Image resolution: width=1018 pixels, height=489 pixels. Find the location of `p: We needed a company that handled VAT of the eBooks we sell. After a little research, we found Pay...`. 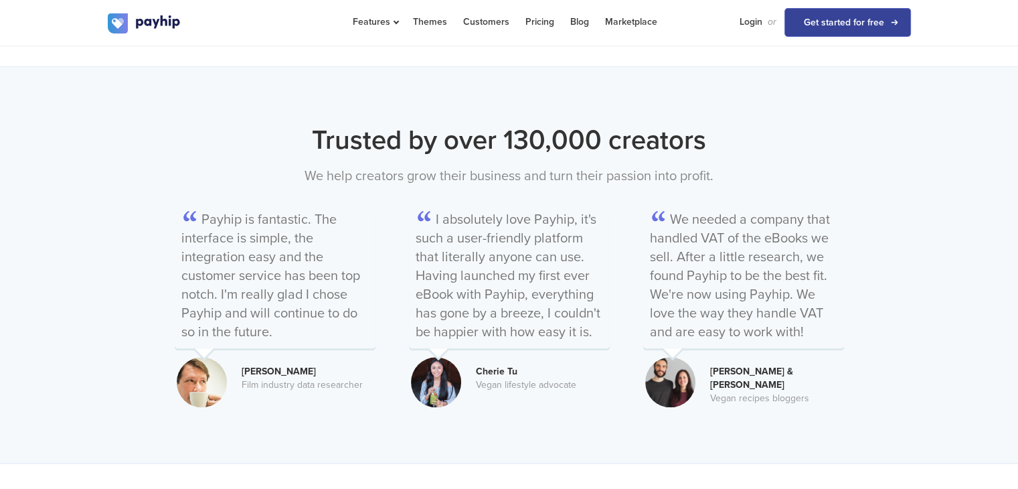

p: We needed a company that handled VAT of the eBooks we sell. After a little research, we found Pay... is located at coordinates (744, 277).